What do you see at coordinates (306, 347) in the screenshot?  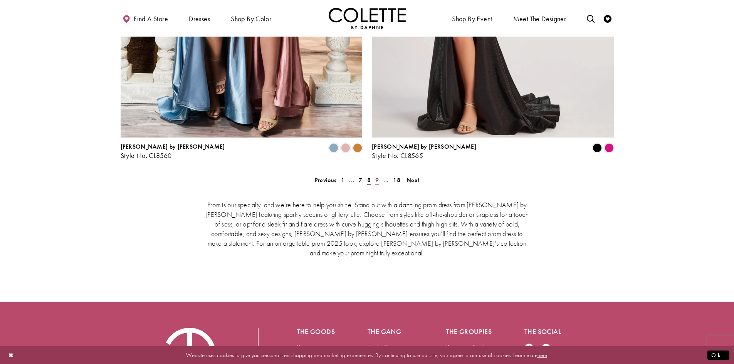 I see `a: Dresses` at bounding box center [306, 347].